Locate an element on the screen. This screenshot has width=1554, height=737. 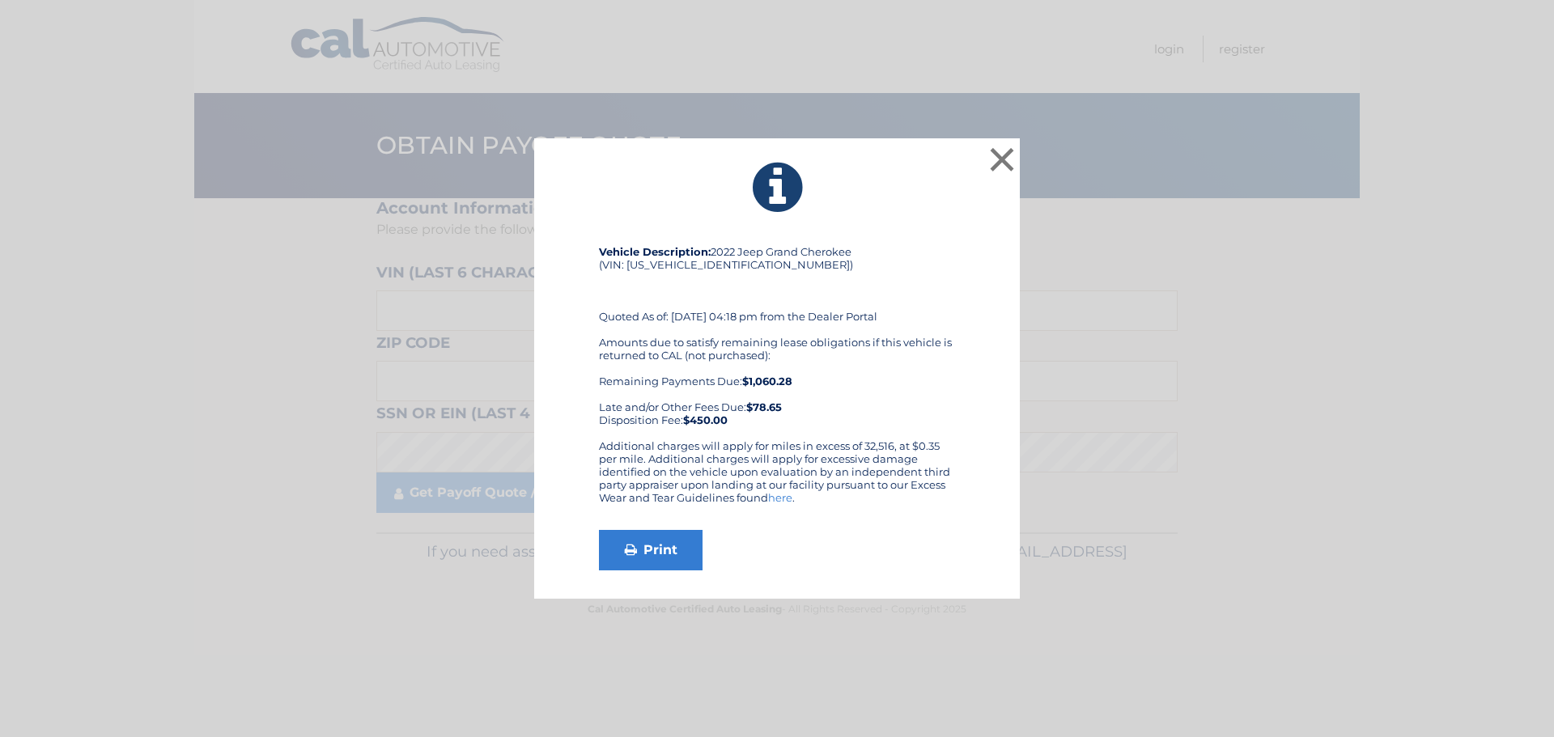
a: here is located at coordinates (780, 498).